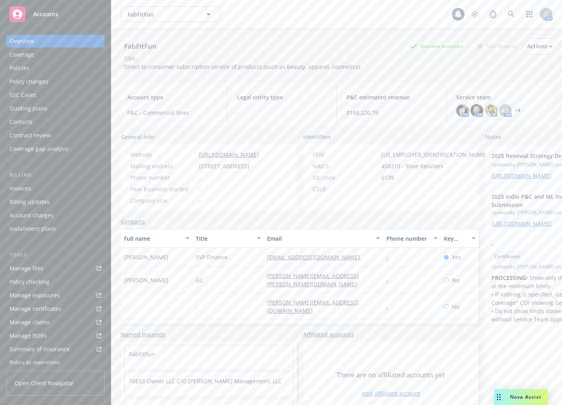 The height and width of the screenshot is (405, 562). What do you see at coordinates (493, 14) in the screenshot?
I see `a: Report a Bug` at bounding box center [493, 14].